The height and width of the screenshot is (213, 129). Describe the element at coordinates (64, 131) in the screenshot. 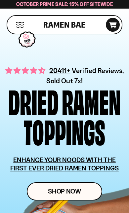

I see `div: Toppings` at that location.